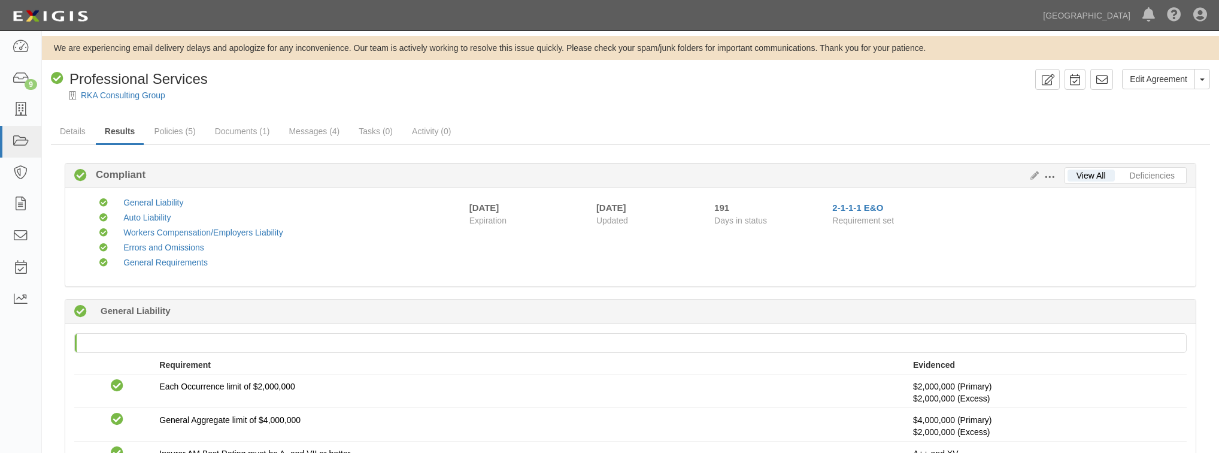 The image size is (1219, 453). Describe the element at coordinates (528, 220) in the screenshot. I see `span: Expiration` at that location.